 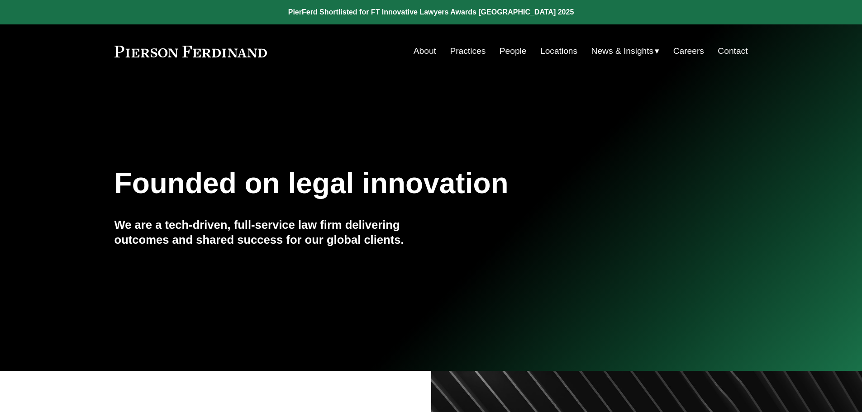 What do you see at coordinates (378, 183) in the screenshot?
I see `h1: Founded on legal innovation` at bounding box center [378, 183].